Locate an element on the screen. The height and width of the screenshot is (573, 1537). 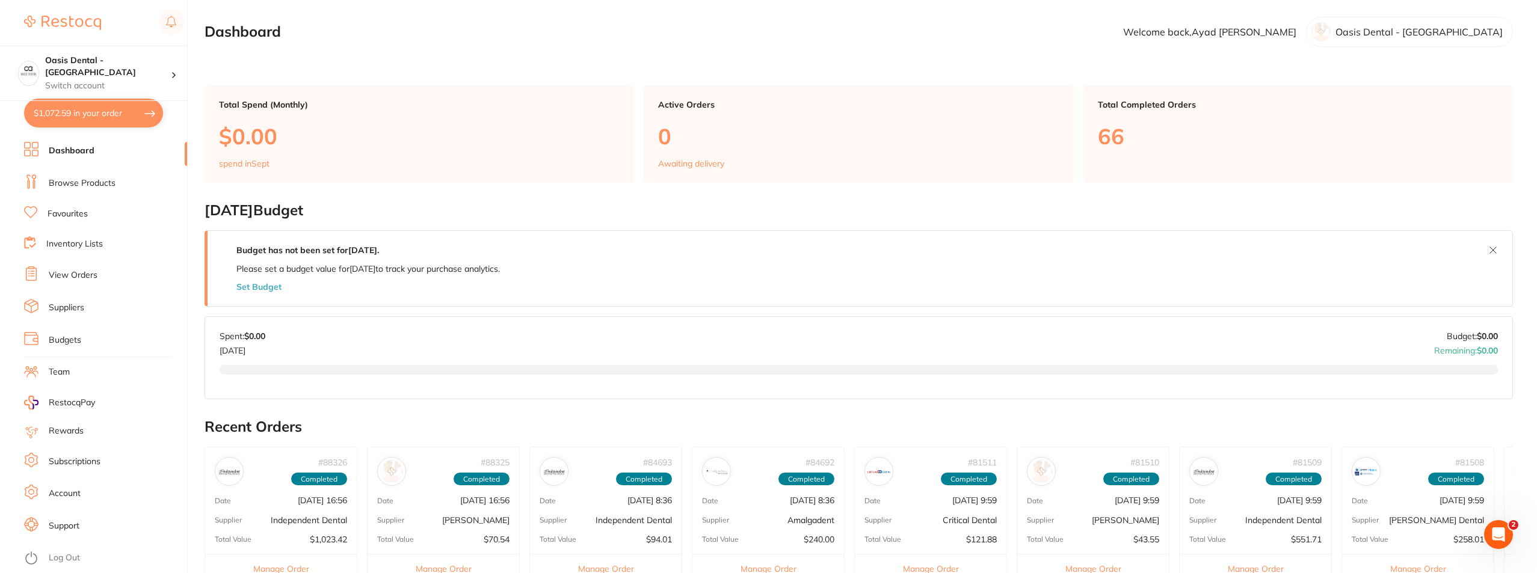
a: Browse Products is located at coordinates (82, 183).